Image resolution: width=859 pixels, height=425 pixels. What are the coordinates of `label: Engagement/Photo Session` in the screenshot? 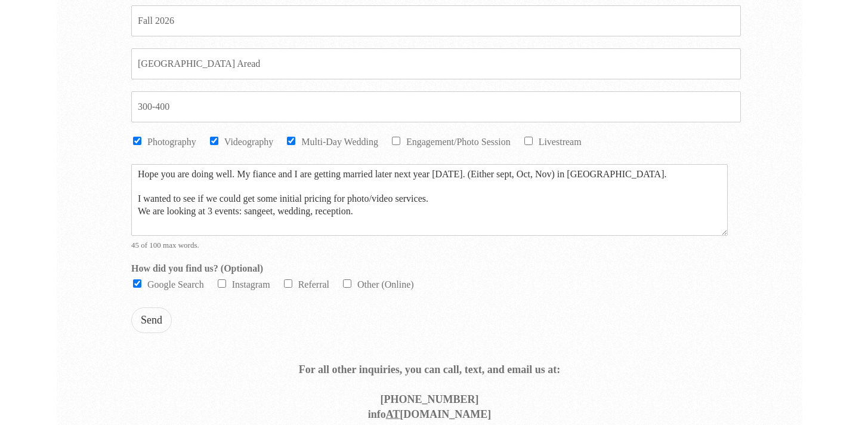 It's located at (458, 141).